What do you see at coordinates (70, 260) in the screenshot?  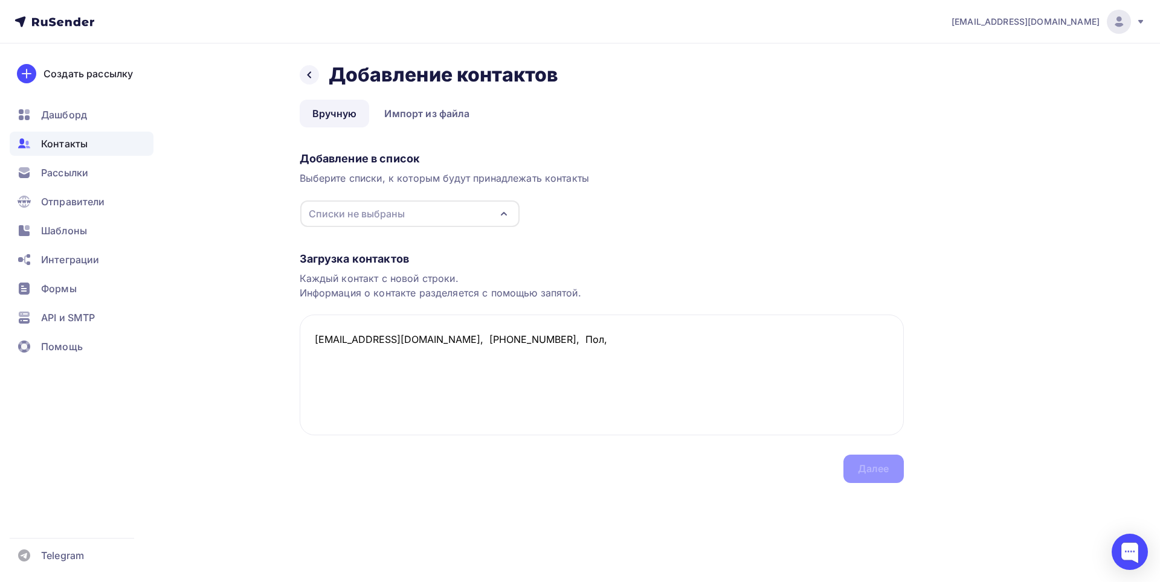 I see `span: Интеграции` at bounding box center [70, 260].